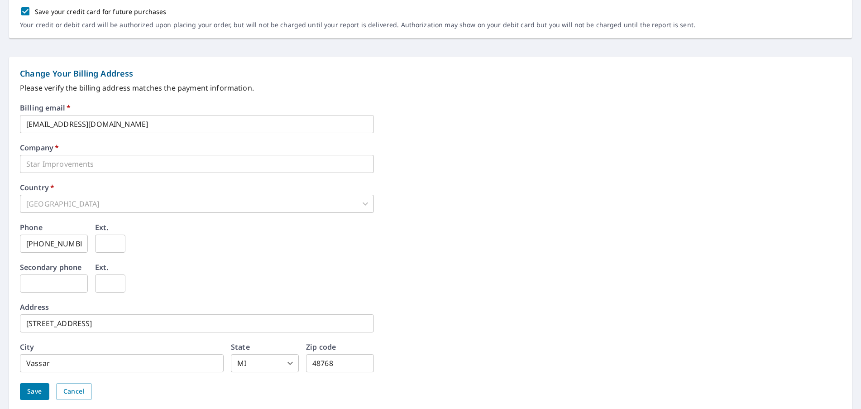  What do you see at coordinates (51, 267) in the screenshot?
I see `label: Secondary phone` at bounding box center [51, 267].